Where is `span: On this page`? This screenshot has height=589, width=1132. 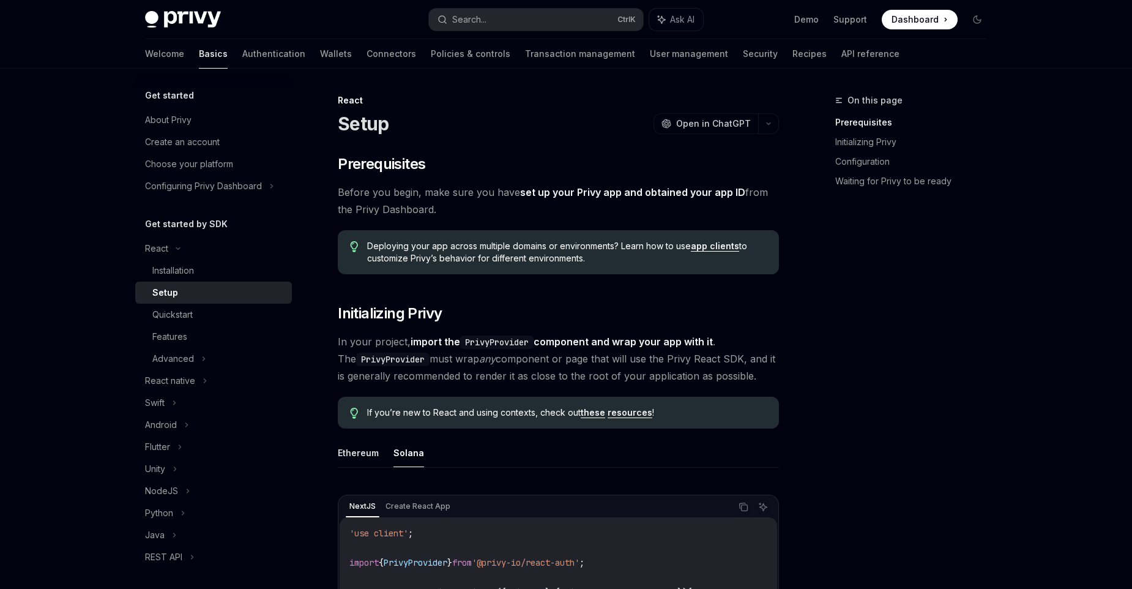 span: On this page is located at coordinates (875, 100).